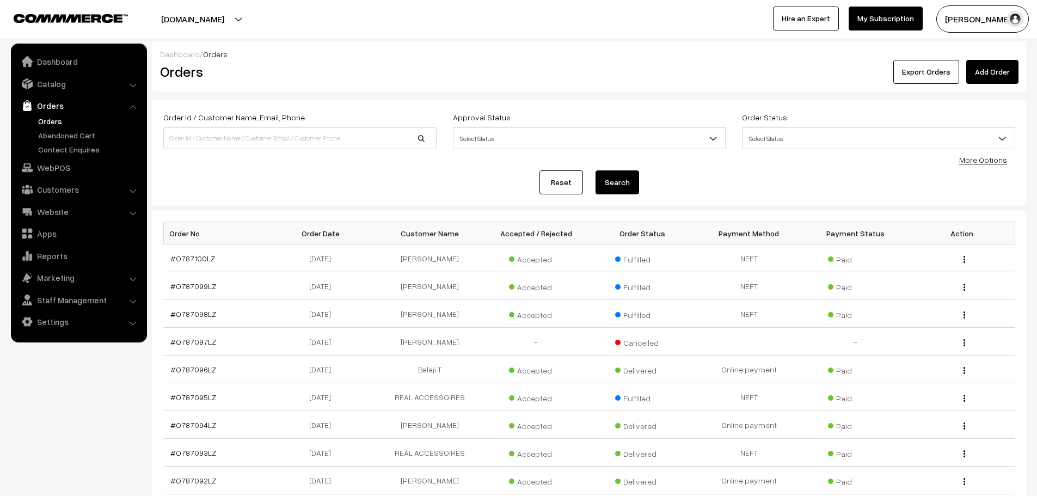 The height and width of the screenshot is (496, 1037). What do you see at coordinates (983, 160) in the screenshot?
I see `a: More Options` at bounding box center [983, 160].